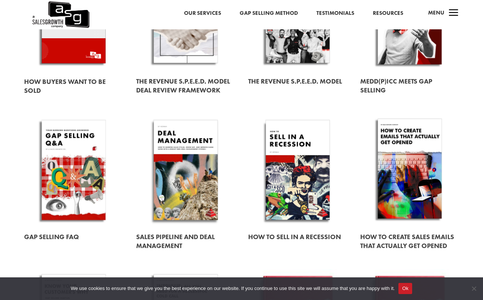  Describe the element at coordinates (474, 289) in the screenshot. I see `span: No` at that location.